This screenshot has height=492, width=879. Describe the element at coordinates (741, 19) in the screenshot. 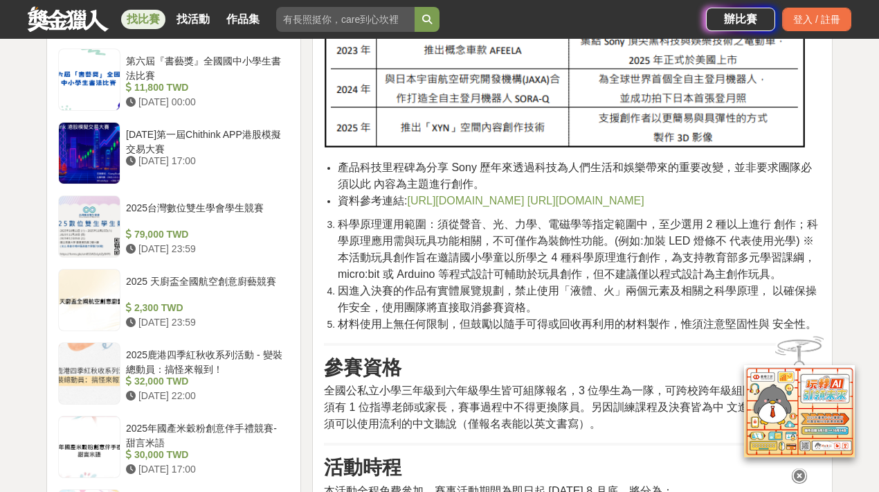

I see `a: 辦比賽` at that location.